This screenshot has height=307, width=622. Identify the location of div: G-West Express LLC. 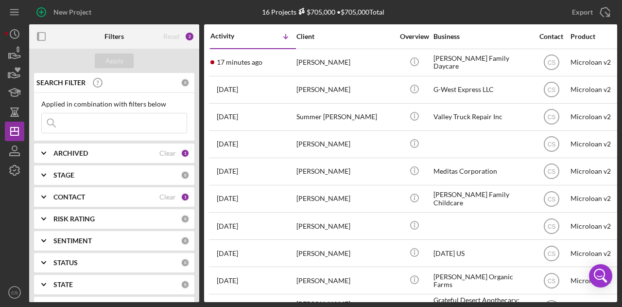
(482, 89).